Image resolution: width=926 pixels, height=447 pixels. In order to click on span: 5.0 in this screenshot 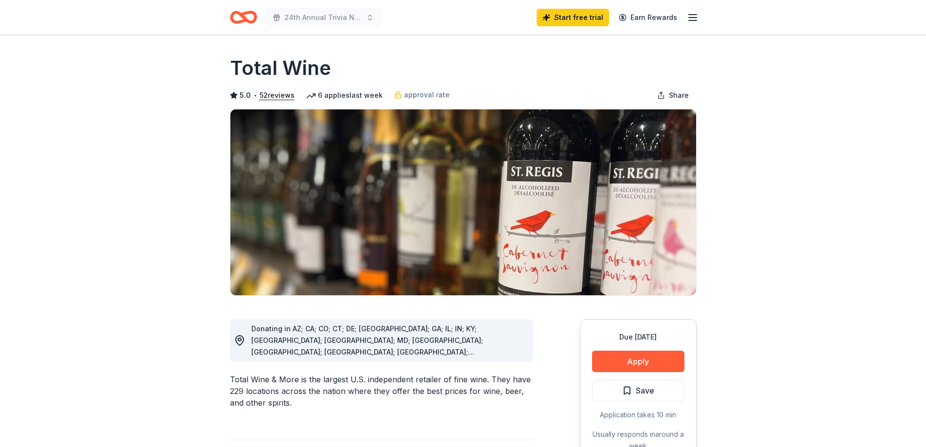, I will do `click(245, 95)`.